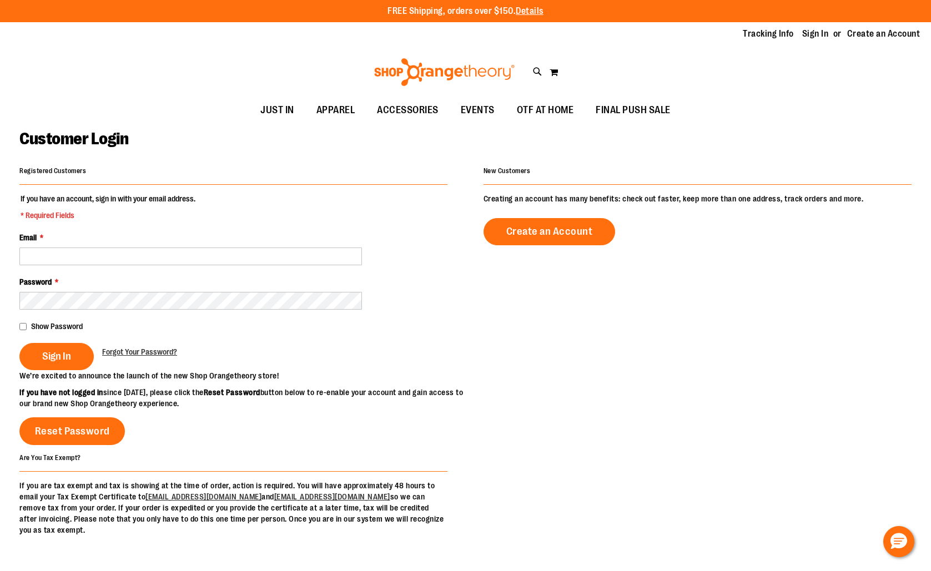 The height and width of the screenshot is (571, 931). Describe the element at coordinates (633, 111) in the screenshot. I see `a: FINAL PUSH SALE` at that location.